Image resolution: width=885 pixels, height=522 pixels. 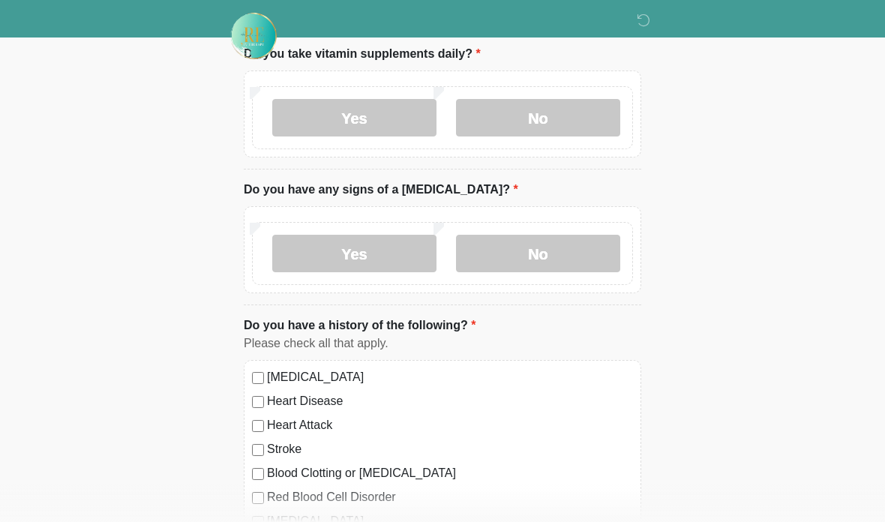 I want to click on input: Stroke, so click(x=258, y=450).